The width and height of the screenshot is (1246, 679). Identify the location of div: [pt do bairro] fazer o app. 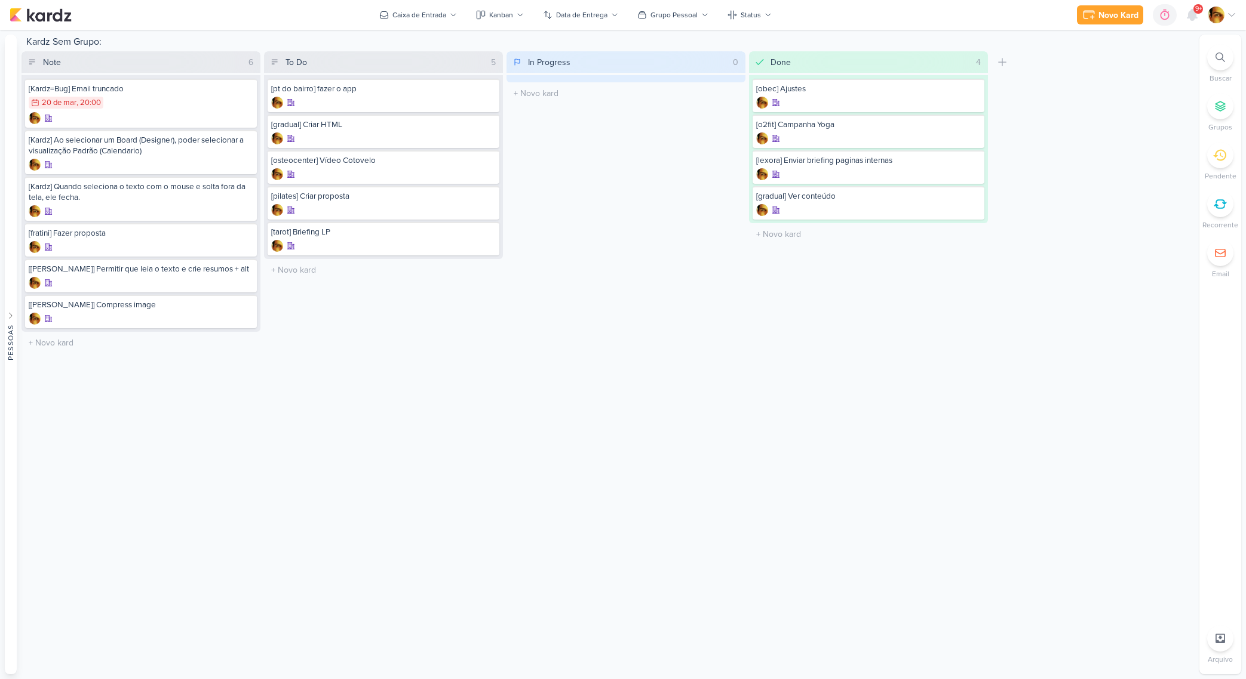
(383, 89).